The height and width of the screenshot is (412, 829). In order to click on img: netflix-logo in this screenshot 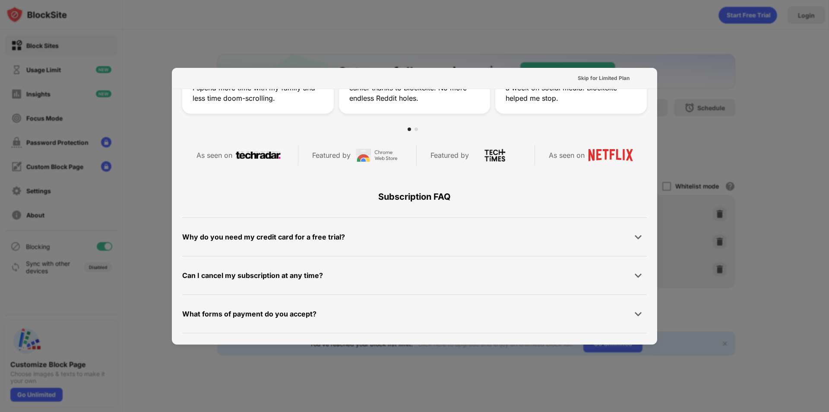, I will do `click(611, 155)`.